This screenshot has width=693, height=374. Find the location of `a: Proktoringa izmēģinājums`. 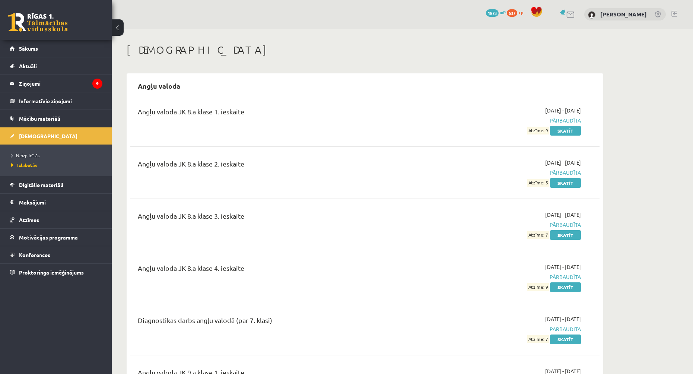

a: Proktoringa izmēģinājums is located at coordinates (56, 272).